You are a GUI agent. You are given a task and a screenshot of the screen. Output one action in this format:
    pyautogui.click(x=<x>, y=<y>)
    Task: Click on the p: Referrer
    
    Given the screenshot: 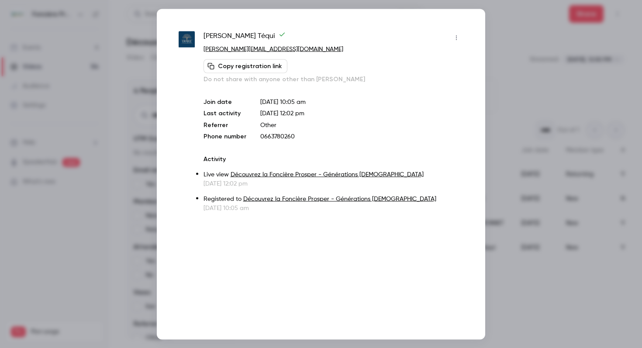 What is the action you would take?
    pyautogui.click(x=225, y=125)
    